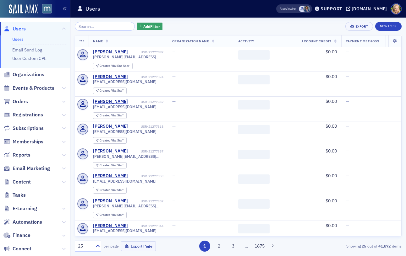 This screenshot has height=256, width=406. Describe the element at coordinates (288, 9) in the screenshot. I see `span: Viewing` at that location.